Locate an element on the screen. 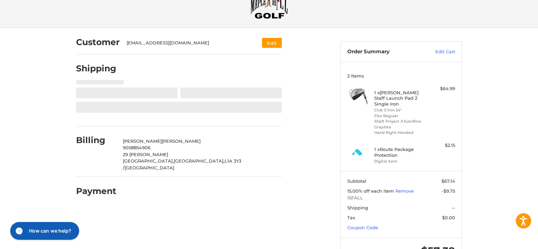 This screenshot has width=538, height=249. h2: Billing is located at coordinates (96, 140).